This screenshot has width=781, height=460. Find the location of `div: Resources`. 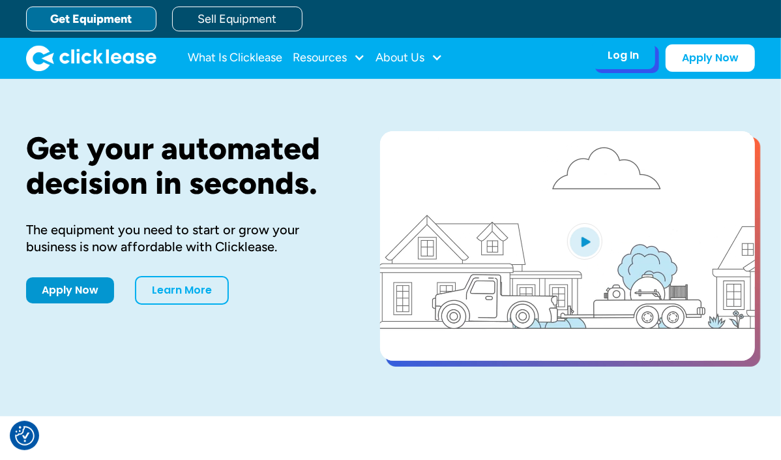

div: Resources is located at coordinates (329, 58).